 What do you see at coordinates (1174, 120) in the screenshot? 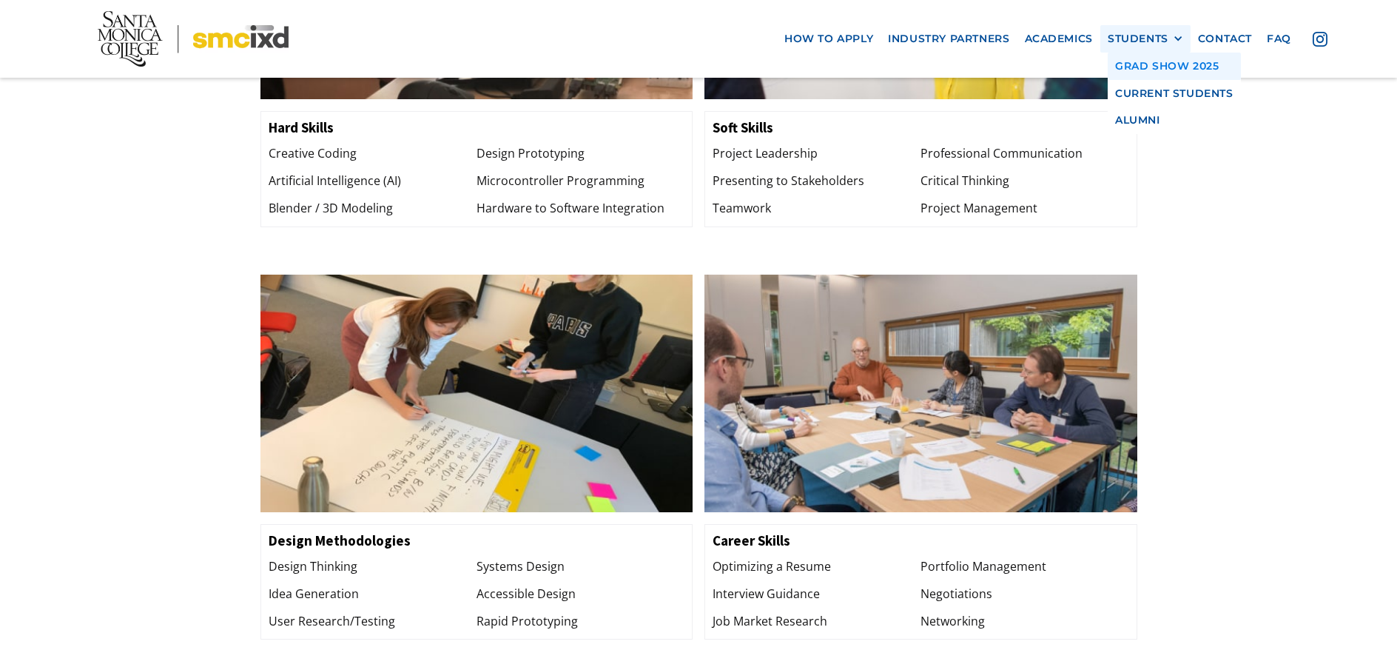
I see `a: Alumni` at bounding box center [1174, 120].